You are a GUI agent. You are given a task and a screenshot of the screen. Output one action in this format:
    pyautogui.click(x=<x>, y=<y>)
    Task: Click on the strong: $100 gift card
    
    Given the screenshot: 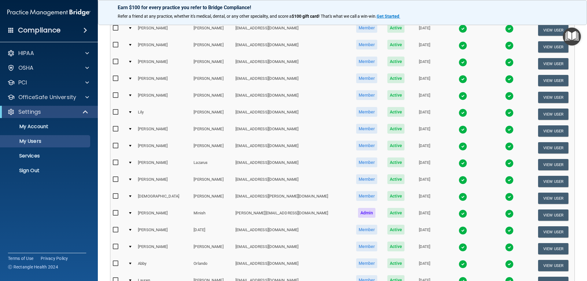 What is the action you would take?
    pyautogui.click(x=305, y=16)
    